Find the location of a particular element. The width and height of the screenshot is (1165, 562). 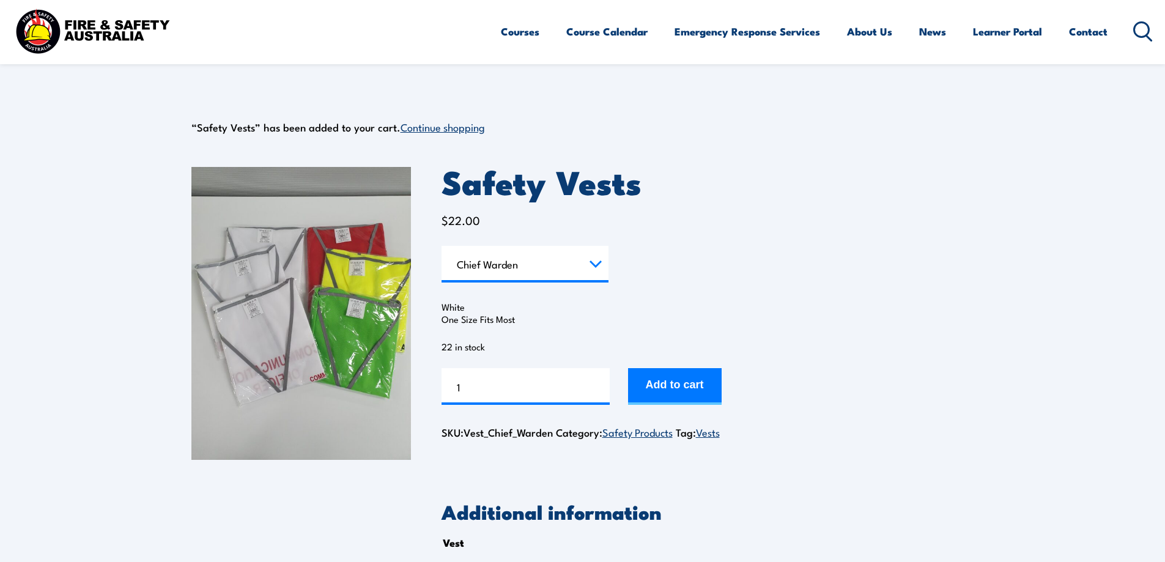

a: Contact is located at coordinates (1088, 31).